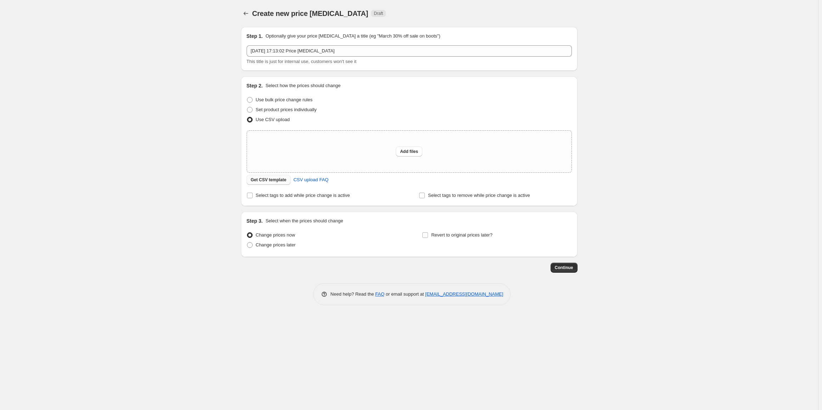 The image size is (822, 410). What do you see at coordinates (311, 180) in the screenshot?
I see `span: CSV upload FAQ` at bounding box center [311, 180].